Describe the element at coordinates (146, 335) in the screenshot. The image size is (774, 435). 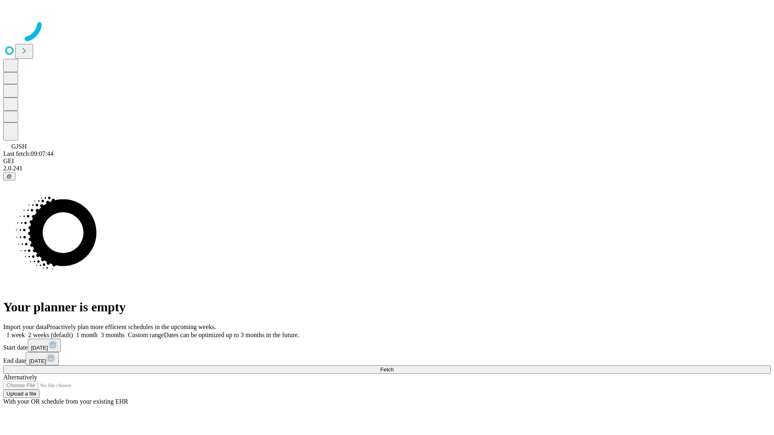
I see `span: Custom range` at that location.